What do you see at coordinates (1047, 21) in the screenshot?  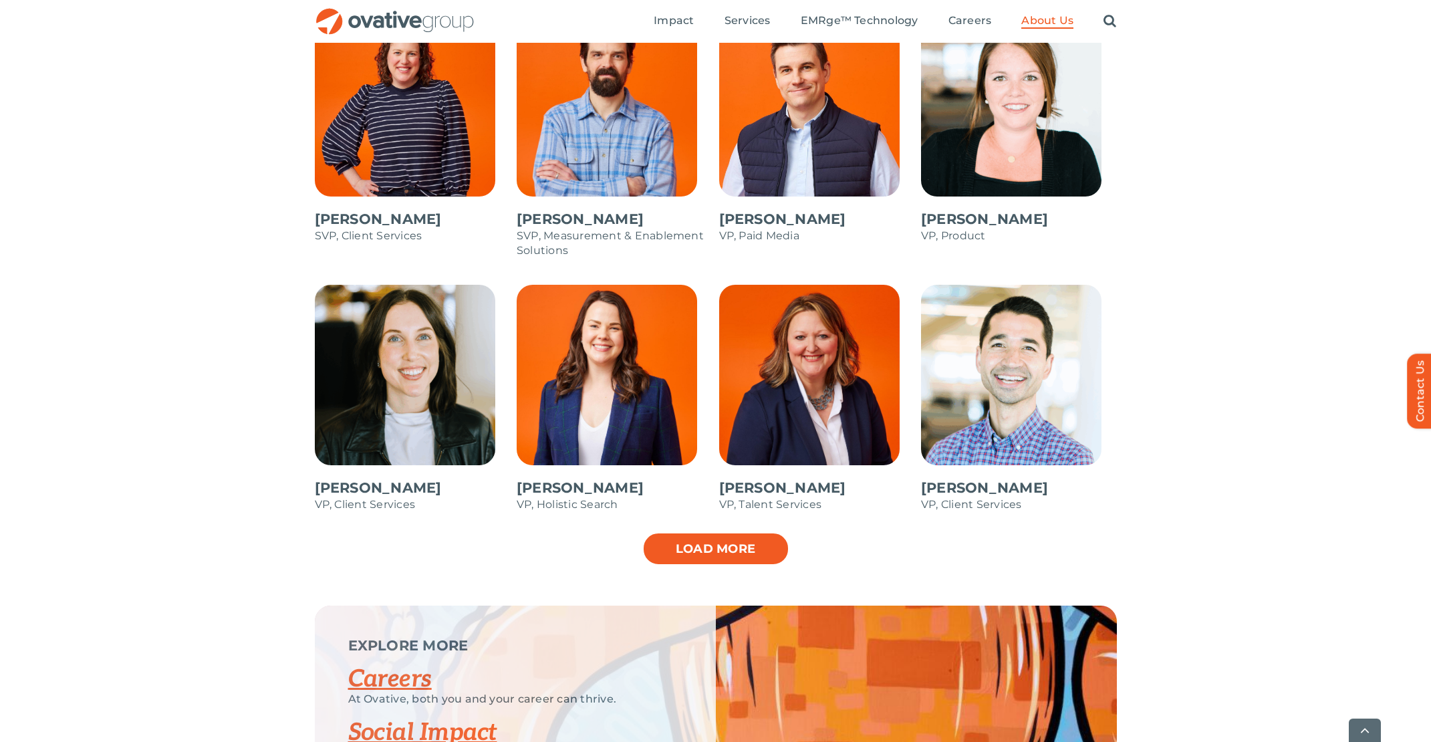 I see `a: About Us` at bounding box center [1047, 21].